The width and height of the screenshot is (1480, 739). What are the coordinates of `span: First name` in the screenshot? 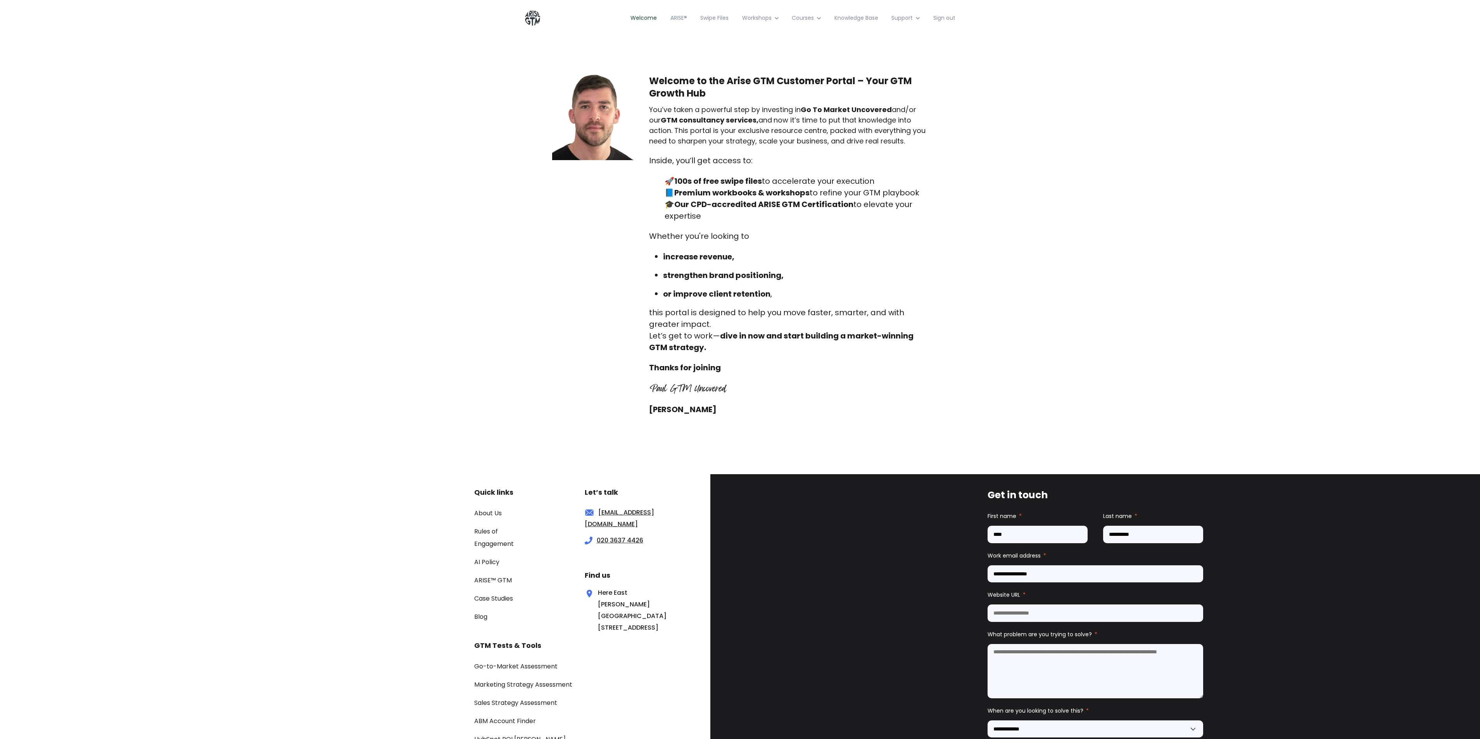 It's located at (1002, 516).